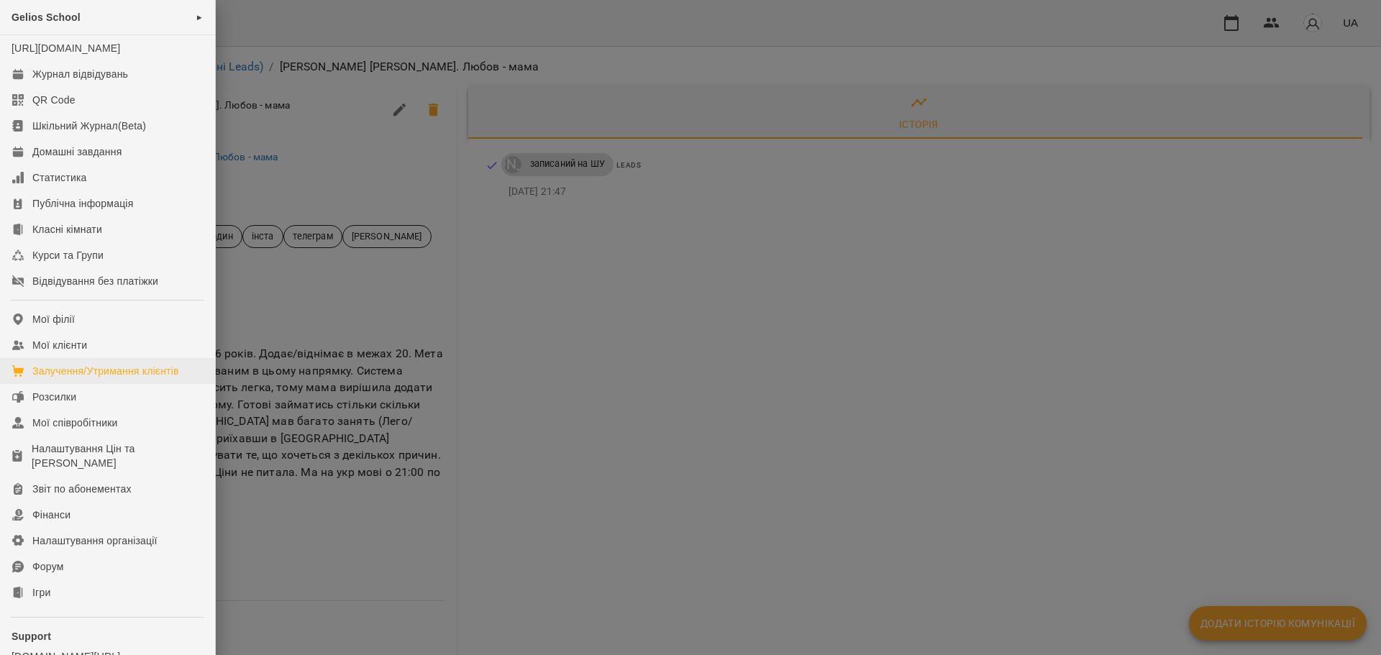 The image size is (1381, 655). Describe the element at coordinates (46, 17) in the screenshot. I see `span: Gelios School` at that location.